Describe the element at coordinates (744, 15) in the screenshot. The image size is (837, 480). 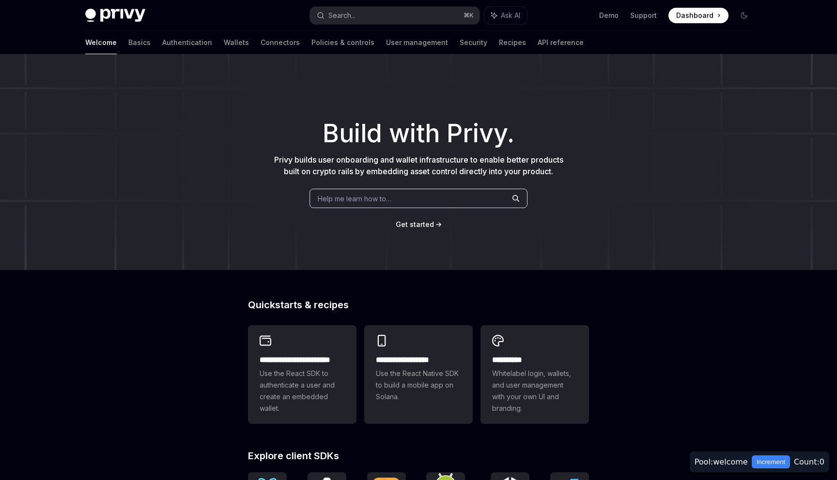
I see `button: Toggle dark mode` at that location.